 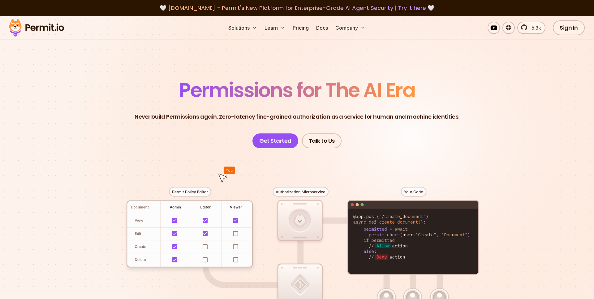 I want to click on button: Learn, so click(x=275, y=28).